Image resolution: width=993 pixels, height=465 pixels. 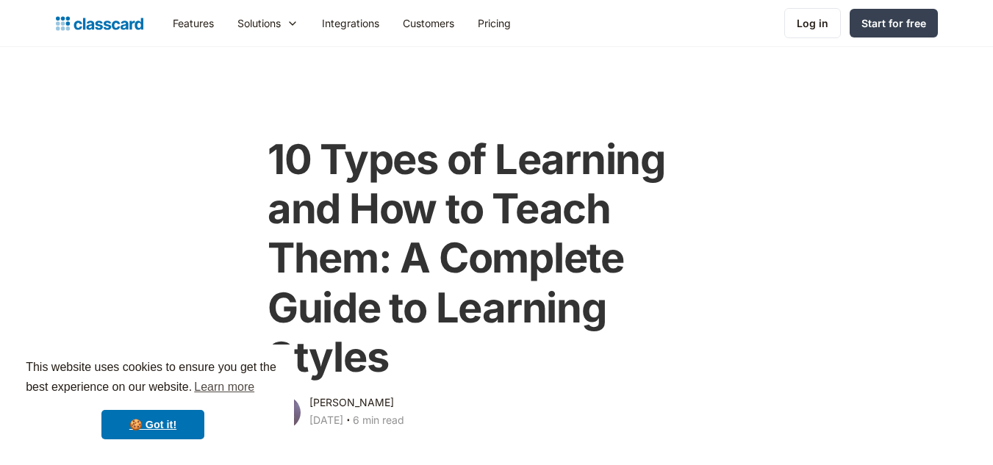 What do you see at coordinates (153, 379) in the screenshot?
I see `span: This website uses cookies to ensure you get the best experience on our website.` at bounding box center [153, 379].